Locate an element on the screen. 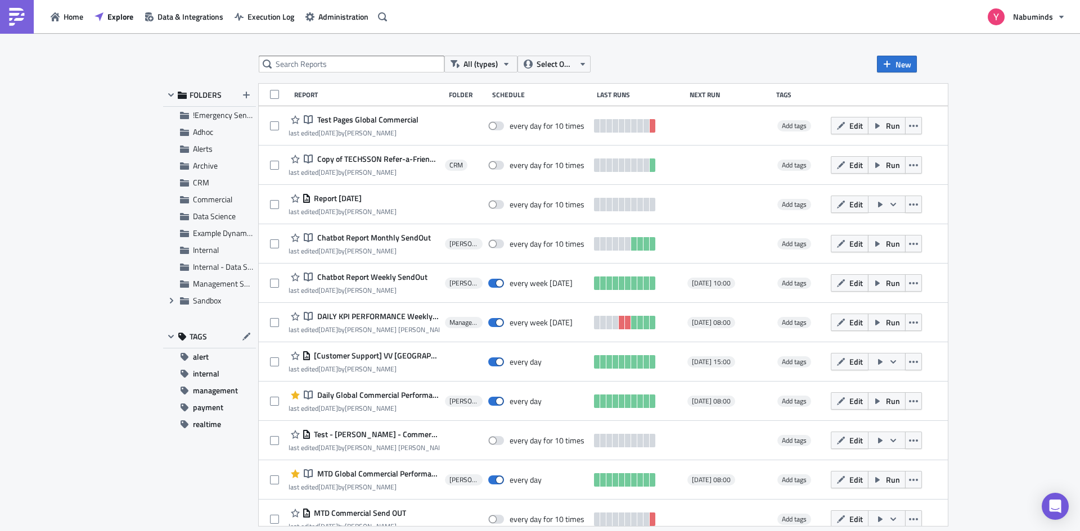 The width and height of the screenshot is (1080, 531). button: Data & Integrations is located at coordinates (184, 16).